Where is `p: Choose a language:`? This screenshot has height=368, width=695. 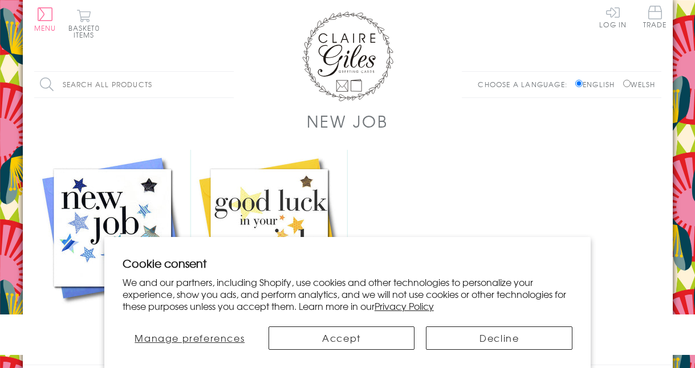
p: Choose a language: is located at coordinates (525, 84).